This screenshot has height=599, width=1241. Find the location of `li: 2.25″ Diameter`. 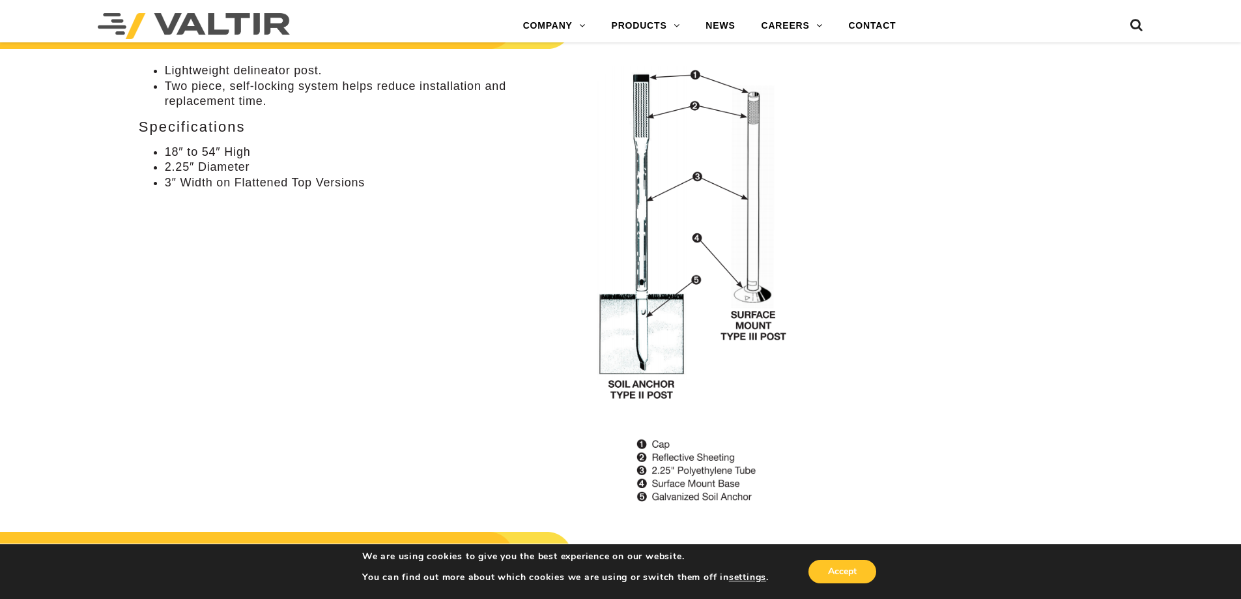

li: 2.25″ Diameter is located at coordinates (478, 167).